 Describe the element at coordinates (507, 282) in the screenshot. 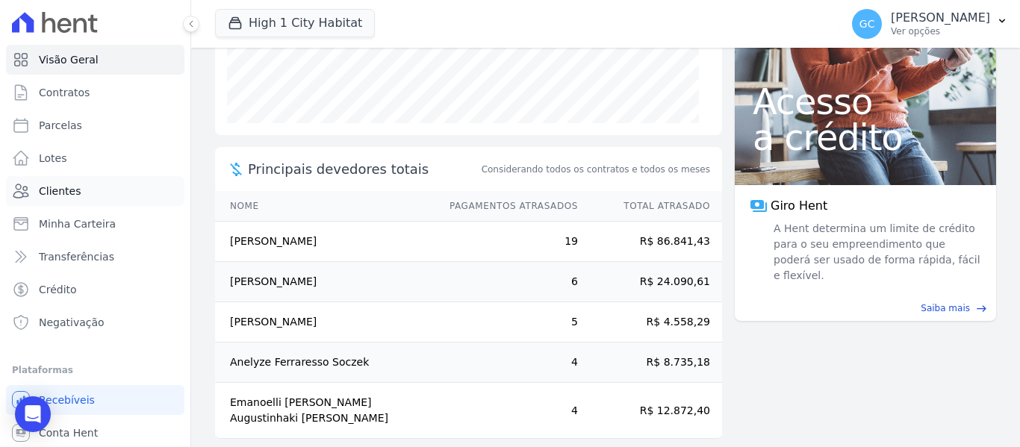

I see `td: 6` at that location.